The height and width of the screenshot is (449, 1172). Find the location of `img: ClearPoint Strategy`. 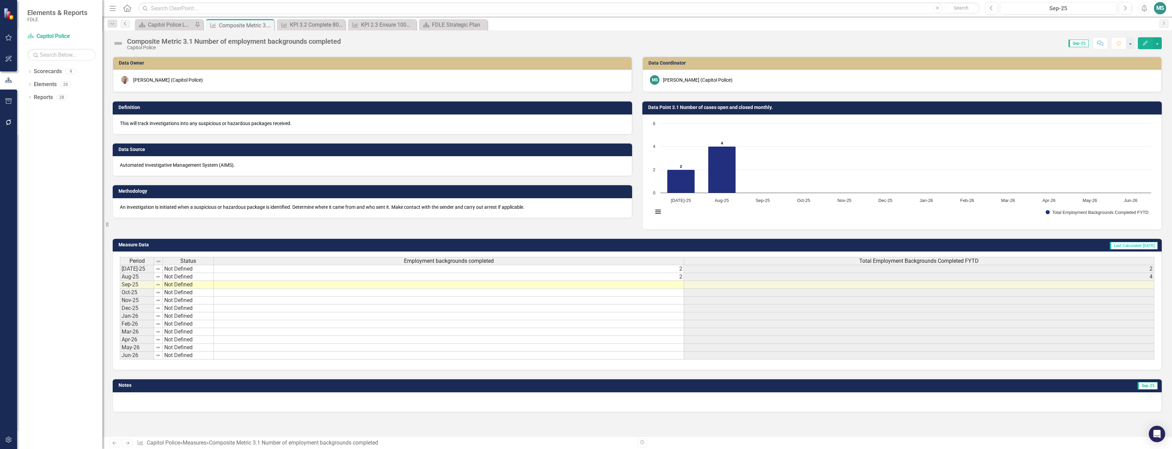

img: ClearPoint Strategy is located at coordinates (9, 14).